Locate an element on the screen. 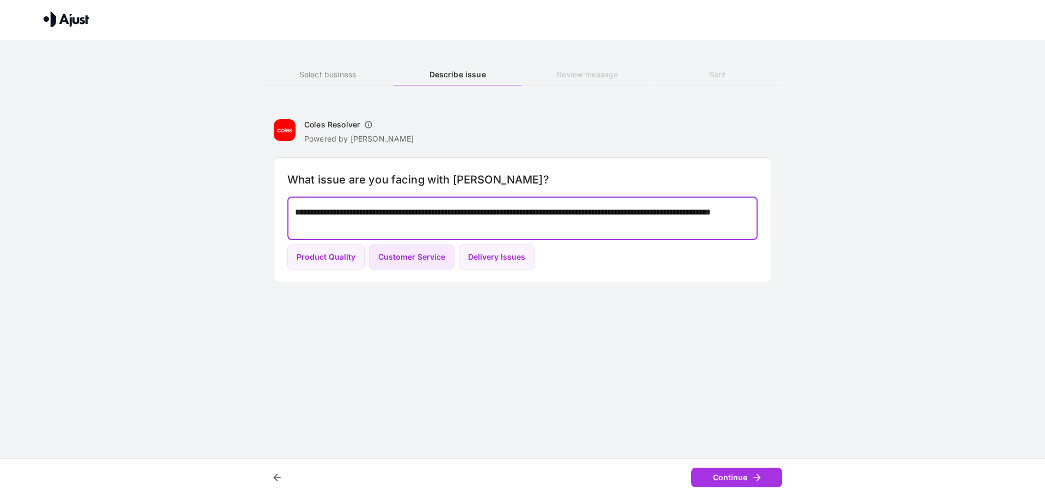 The height and width of the screenshot is (496, 1045). h6: Sent is located at coordinates (717, 75).